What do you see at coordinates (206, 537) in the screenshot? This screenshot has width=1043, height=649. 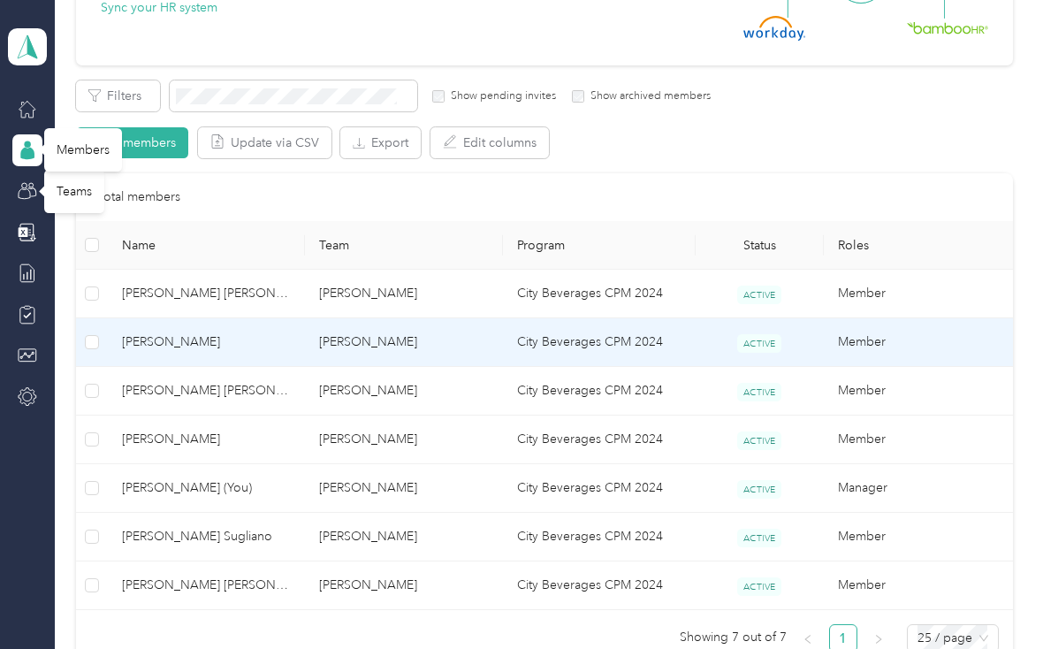 I see `td: Lucas N. Sugliano` at bounding box center [206, 537].